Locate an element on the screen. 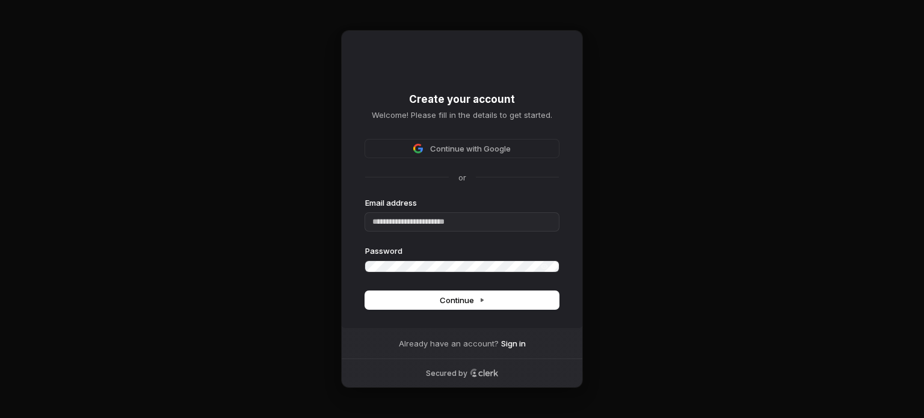 This screenshot has height=418, width=924. label: Password is located at coordinates (384, 251).